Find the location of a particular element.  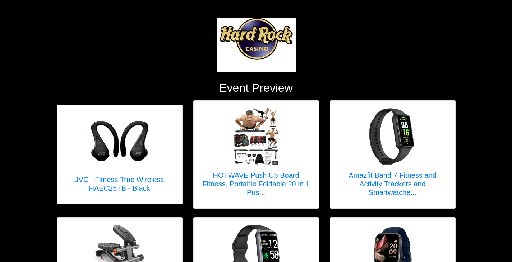

img: HOTWAVE Push Up Board Fitness, Portable Foldable 20 in 1 Push Up Bar at Home Gym, Pushup Handles ... is located at coordinates (256, 137).